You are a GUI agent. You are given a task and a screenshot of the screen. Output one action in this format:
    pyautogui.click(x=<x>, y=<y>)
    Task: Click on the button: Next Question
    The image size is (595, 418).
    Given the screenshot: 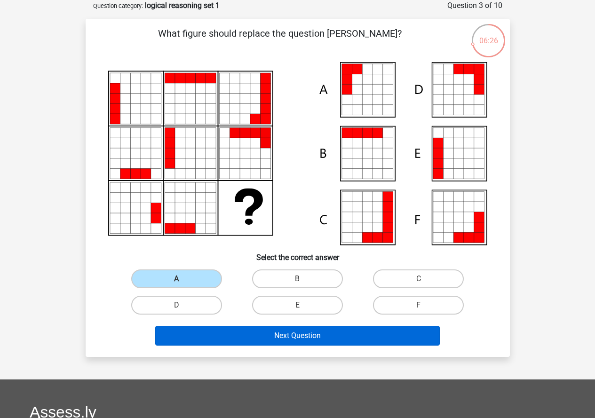 What is the action you would take?
    pyautogui.click(x=297, y=336)
    